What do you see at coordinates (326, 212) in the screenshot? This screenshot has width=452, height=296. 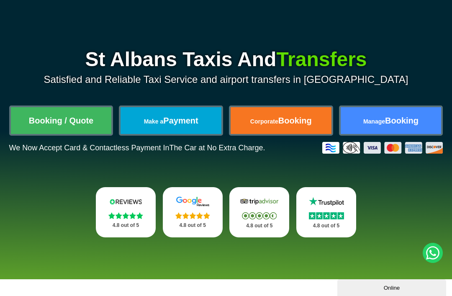 I see `a: Trustpilot Stars 4.8 out of 5` at bounding box center [326, 212].